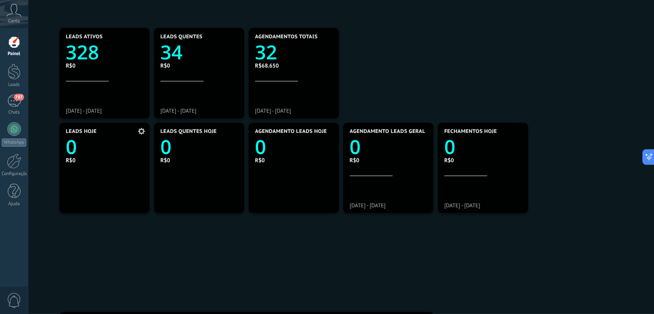 This screenshot has height=314, width=654. What do you see at coordinates (84, 37) in the screenshot?
I see `span: Leads Ativos` at bounding box center [84, 37].